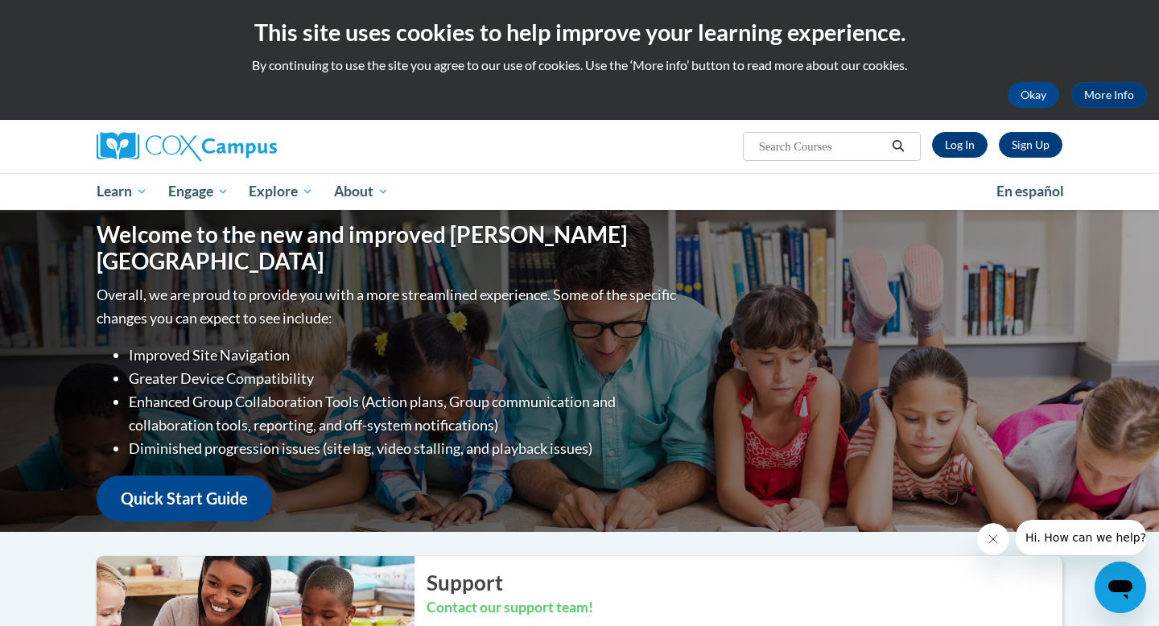 This screenshot has height=626, width=1159. I want to click on li: Enhanced Group Collaboration Tools (Action plans, Group communication and collaboration tools, re..., so click(404, 414).